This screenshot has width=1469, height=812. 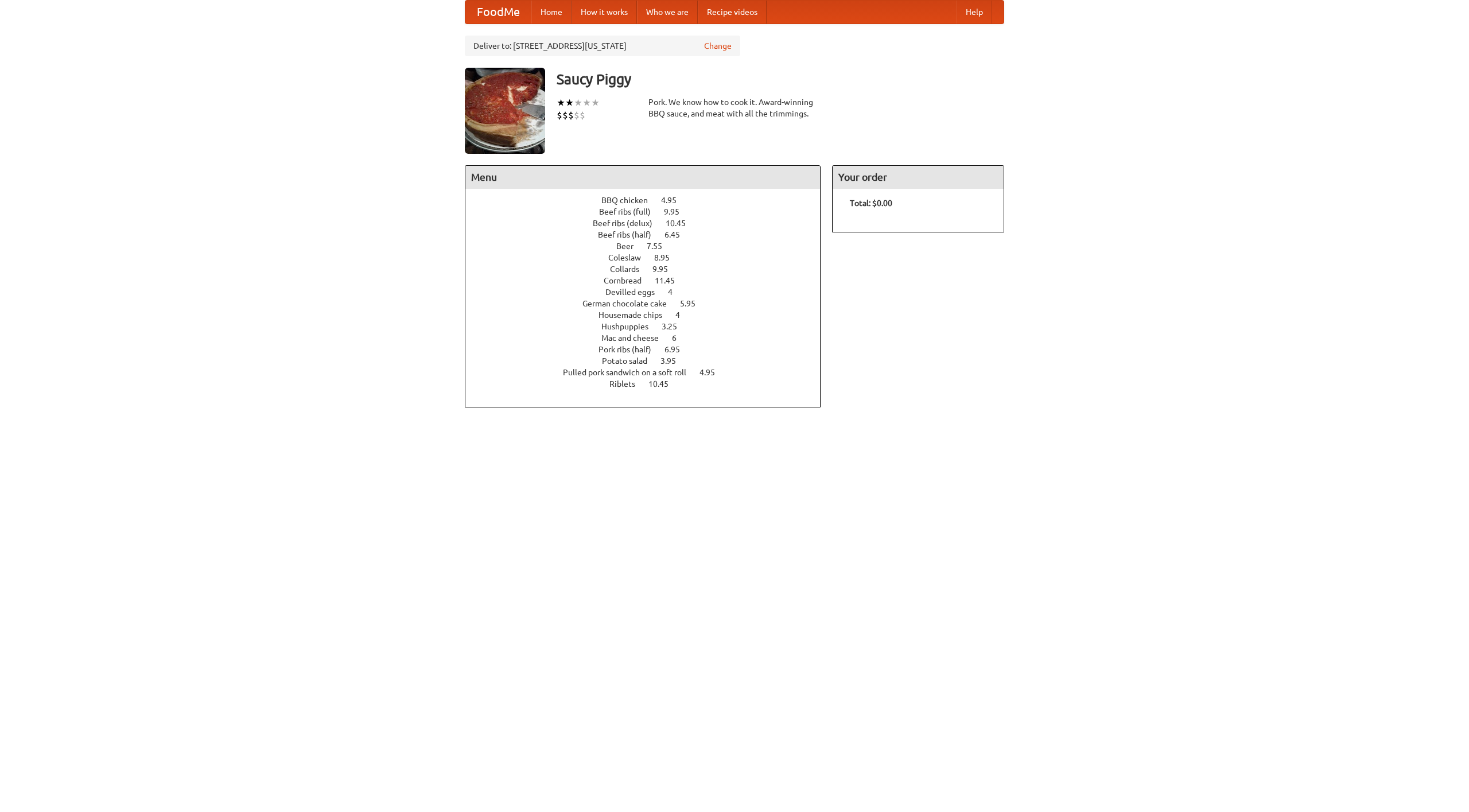 I want to click on span: Housemade chips, so click(x=636, y=315).